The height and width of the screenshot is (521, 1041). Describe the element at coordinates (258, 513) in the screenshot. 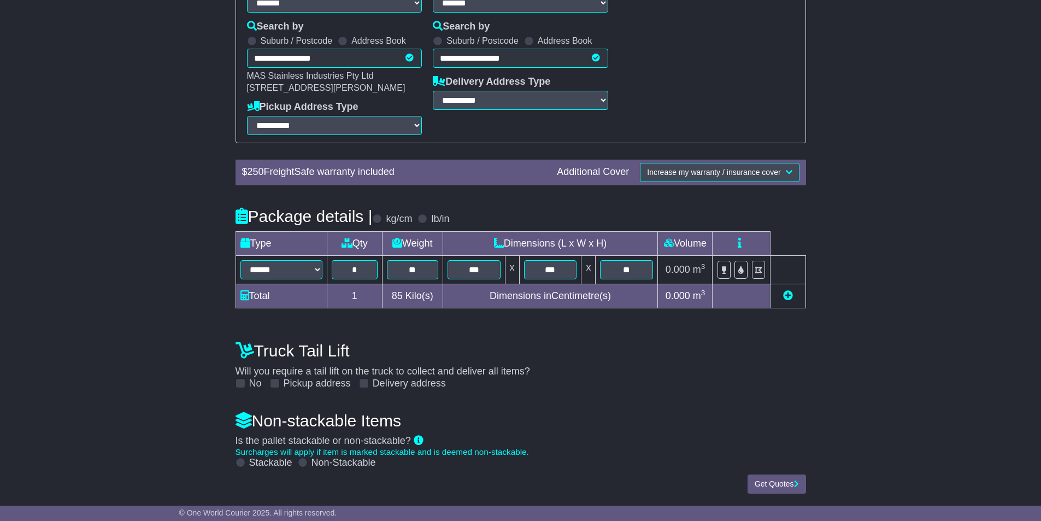

I see `span: © One World Courier 2025. All rights reserved.` at that location.